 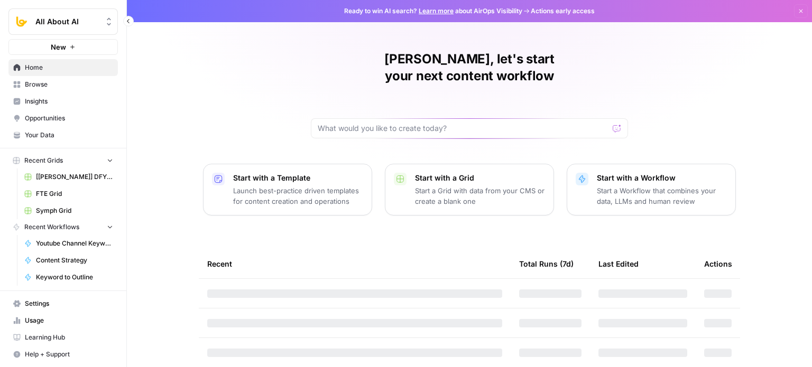 I want to click on span: New, so click(x=58, y=47).